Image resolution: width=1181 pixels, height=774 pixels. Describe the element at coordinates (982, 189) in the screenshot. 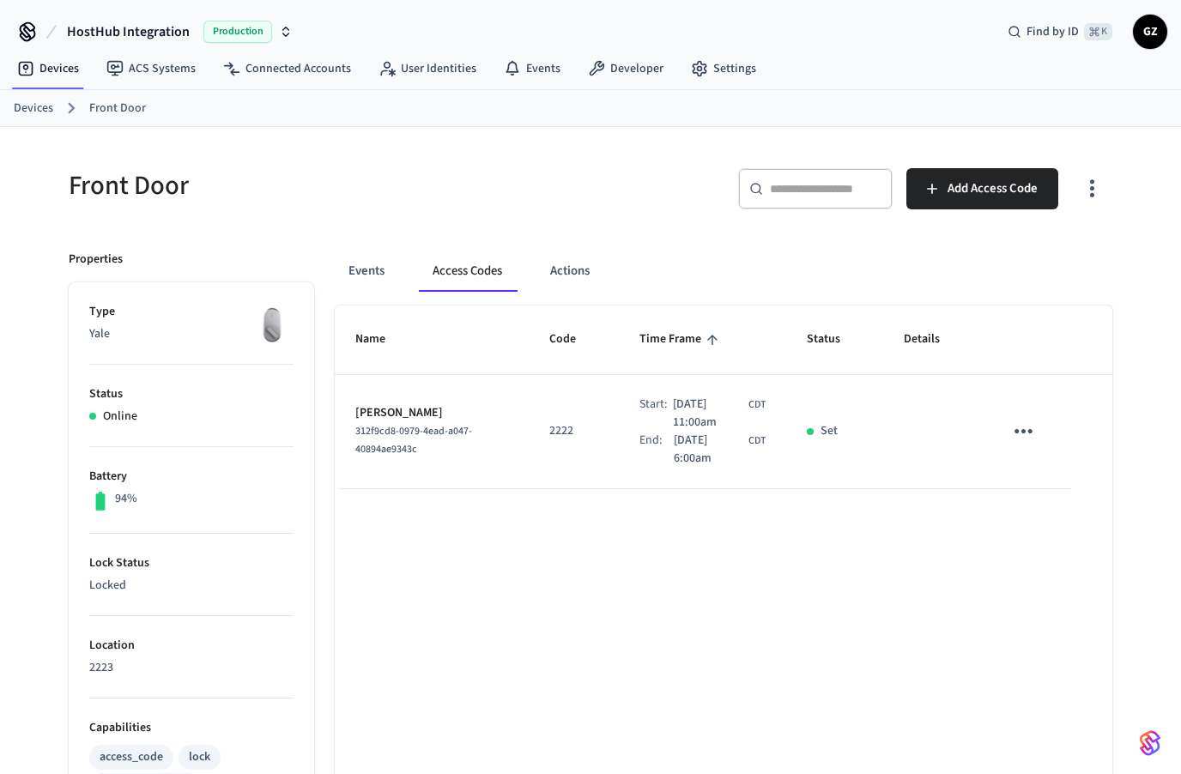

I see `button: Add Access Code` at that location.